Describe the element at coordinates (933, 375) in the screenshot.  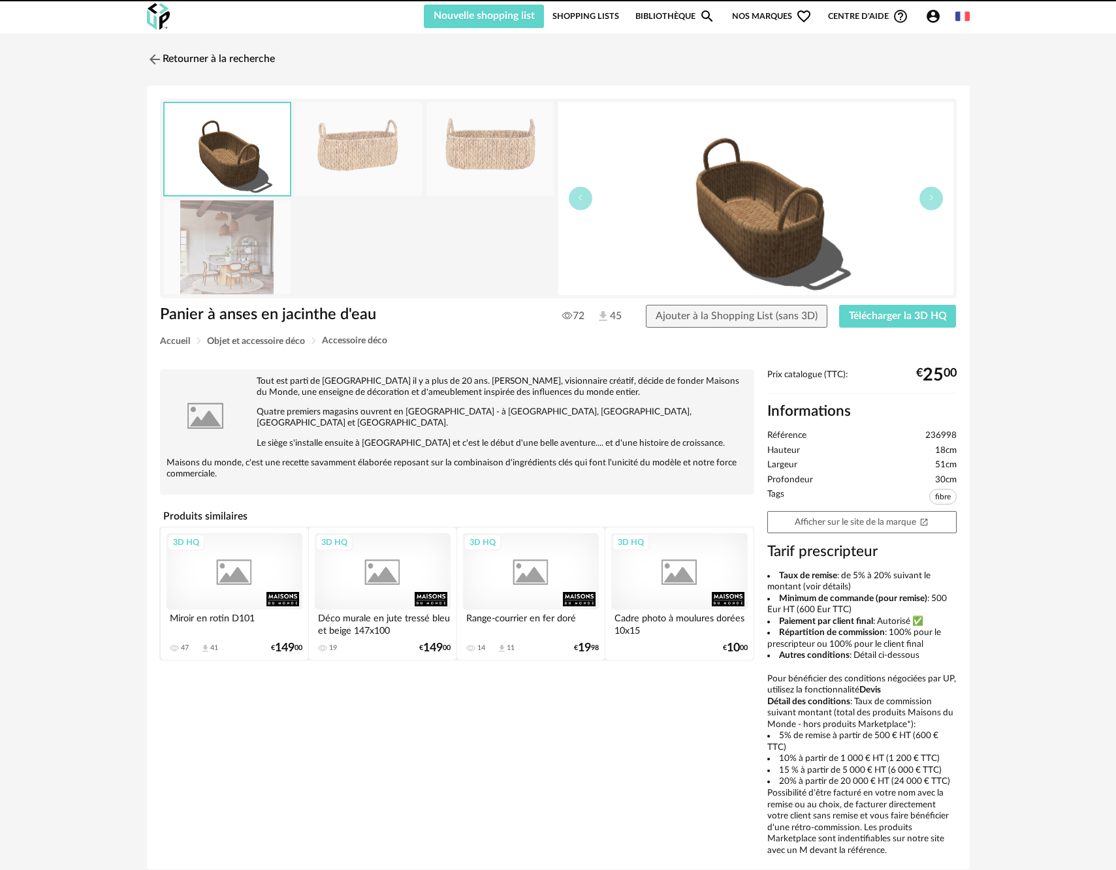
I see `span: 25` at that location.